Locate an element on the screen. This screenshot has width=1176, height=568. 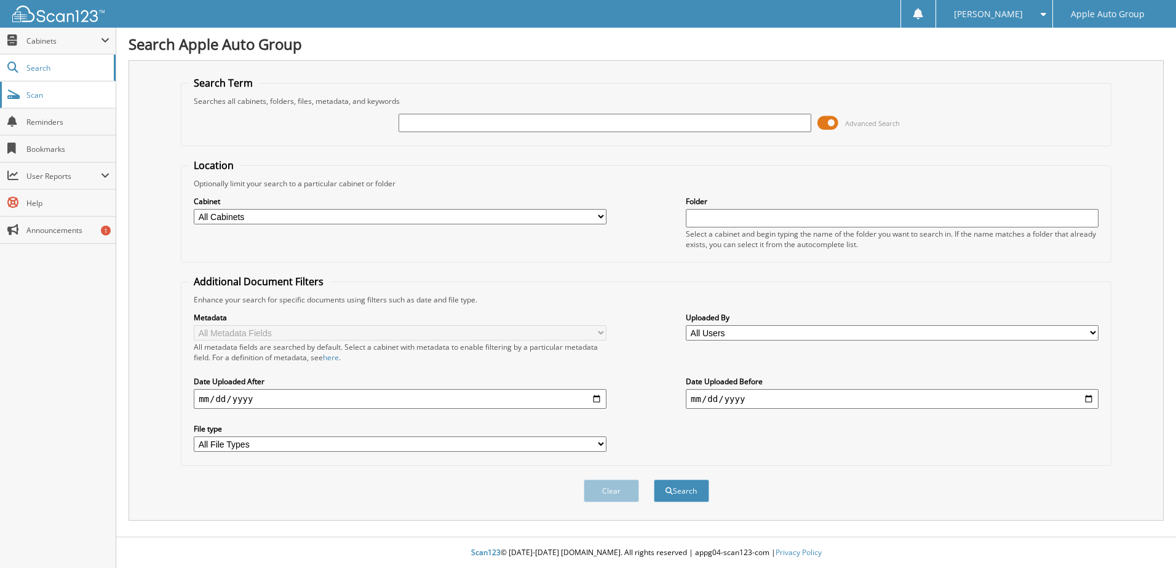
div: Chat Widget is located at coordinates (1145, 539).